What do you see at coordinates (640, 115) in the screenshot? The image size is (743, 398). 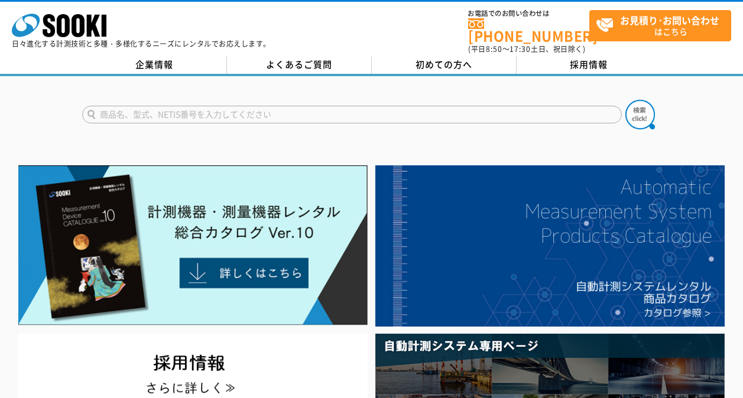 I see `img: btn_search.png` at bounding box center [640, 115].